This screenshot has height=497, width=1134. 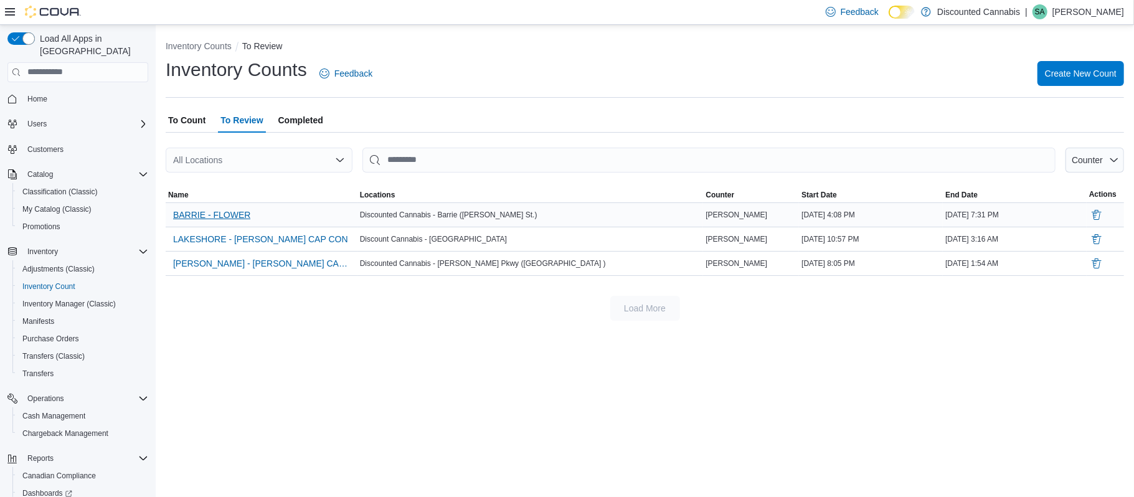 I want to click on img: Cova, so click(x=53, y=12).